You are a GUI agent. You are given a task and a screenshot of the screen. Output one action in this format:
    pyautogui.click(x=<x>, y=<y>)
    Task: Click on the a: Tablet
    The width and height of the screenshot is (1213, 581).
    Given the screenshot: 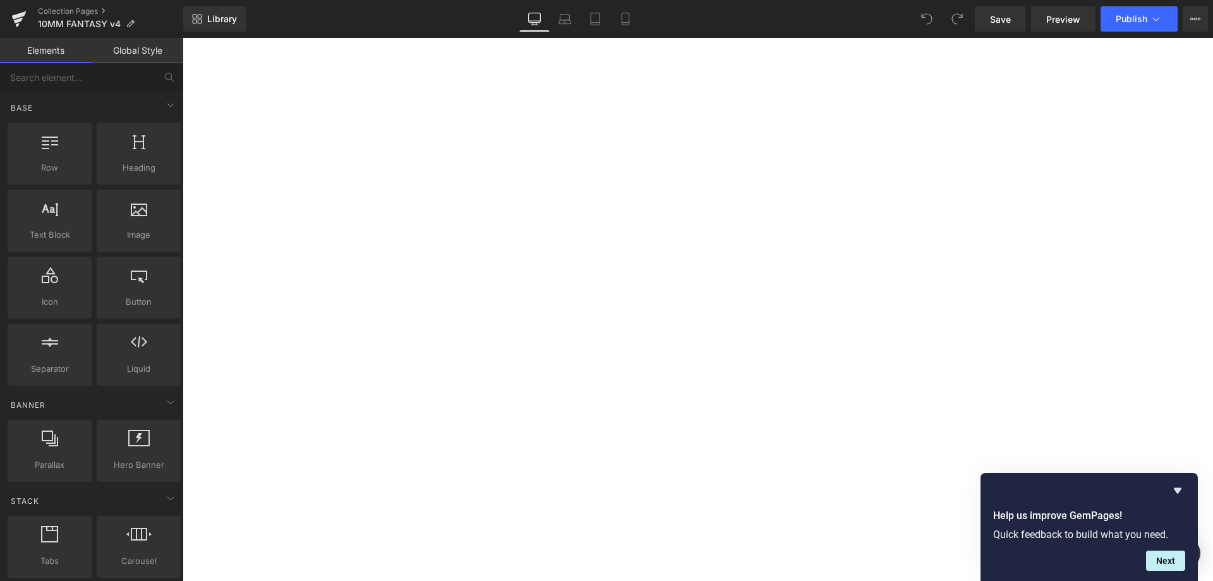 What is the action you would take?
    pyautogui.click(x=595, y=19)
    